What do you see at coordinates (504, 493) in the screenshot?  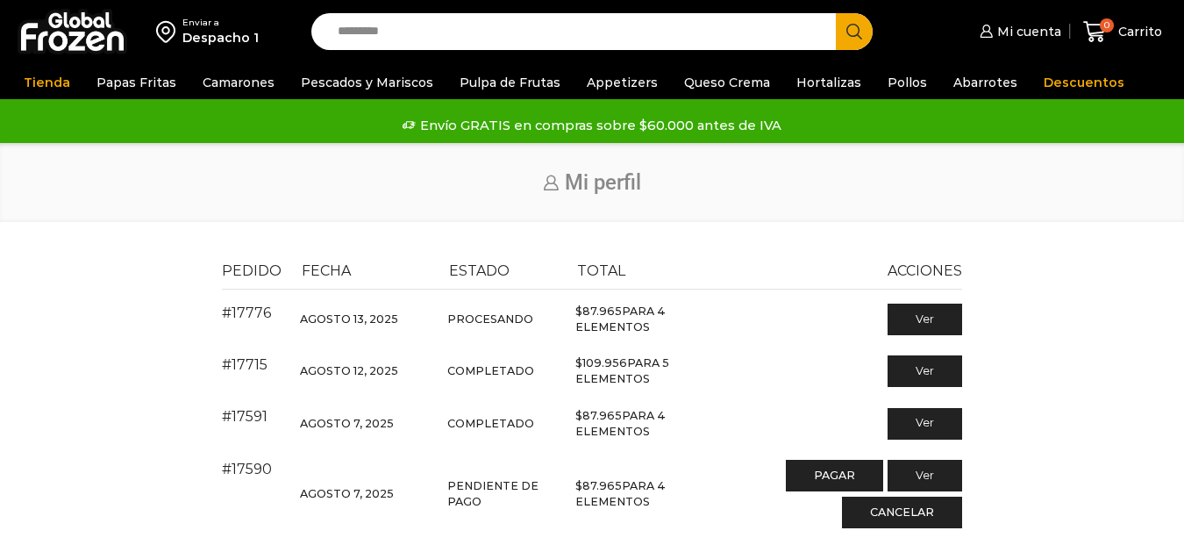 I see `td: Pendiente de pago` at bounding box center [504, 493].